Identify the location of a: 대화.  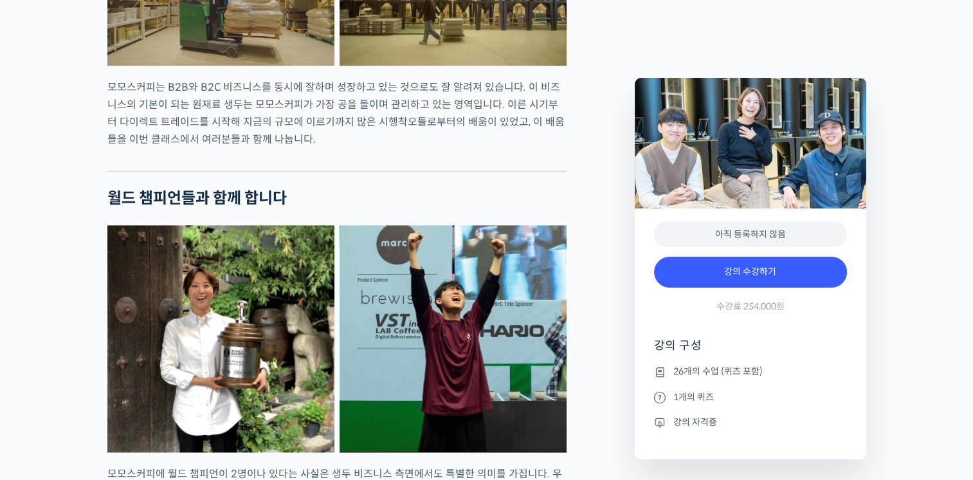
(125, 389).